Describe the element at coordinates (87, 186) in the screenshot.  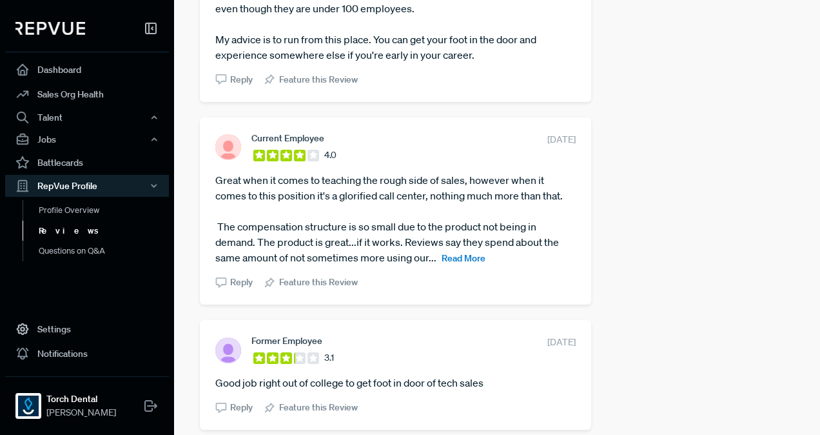
I see `div: RepVue Profile` at that location.